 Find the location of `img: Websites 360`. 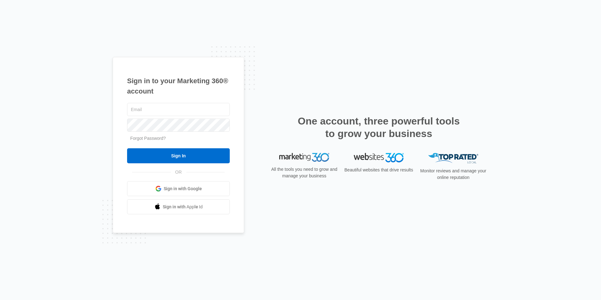

img: Websites 360 is located at coordinates (378, 157).